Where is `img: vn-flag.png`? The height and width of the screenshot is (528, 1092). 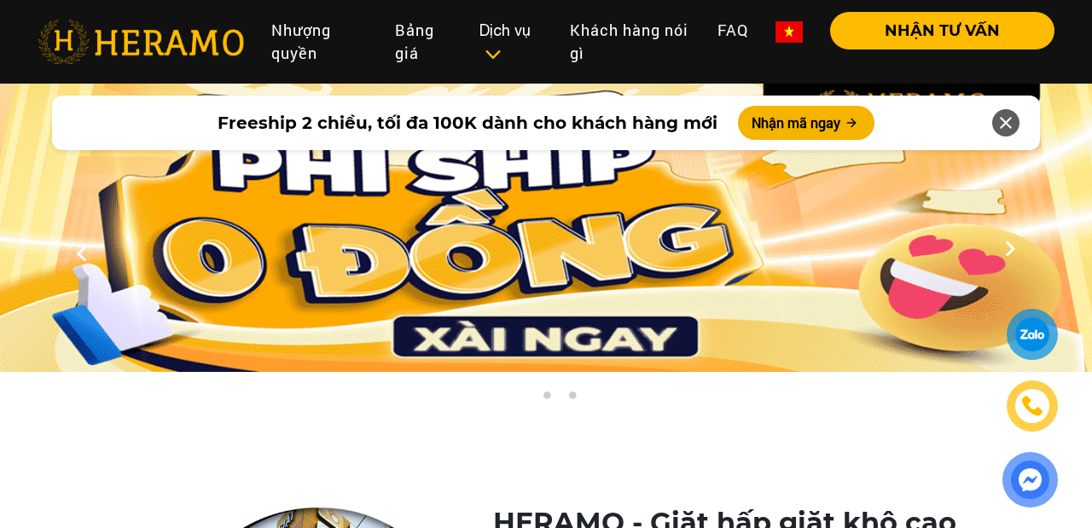 img: vn-flag.png is located at coordinates (789, 32).